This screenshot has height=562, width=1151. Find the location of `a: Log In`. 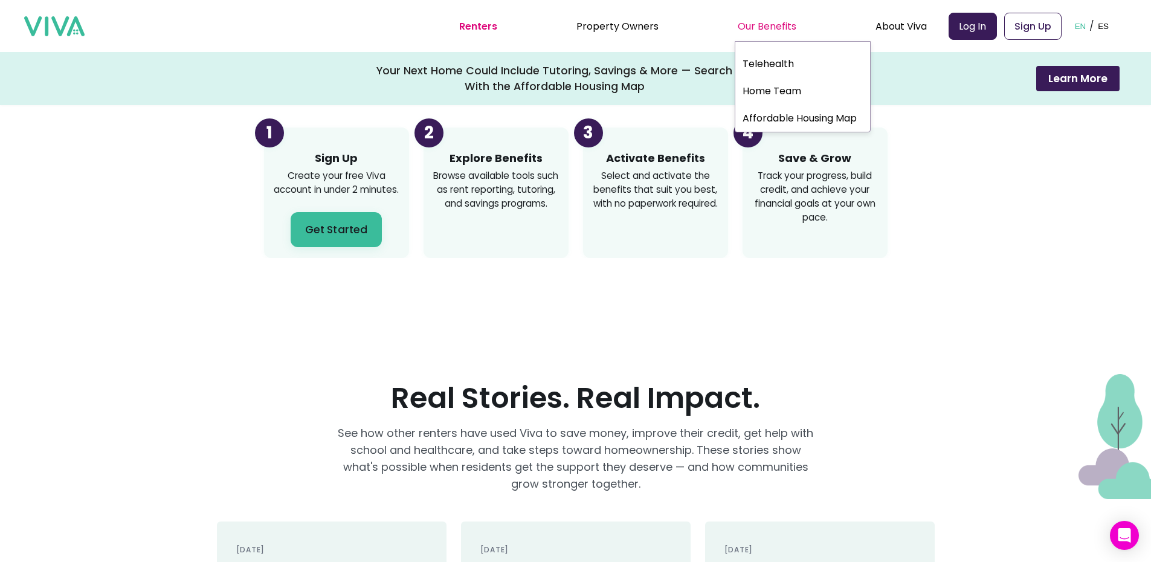

a: Log In is located at coordinates (972, 26).